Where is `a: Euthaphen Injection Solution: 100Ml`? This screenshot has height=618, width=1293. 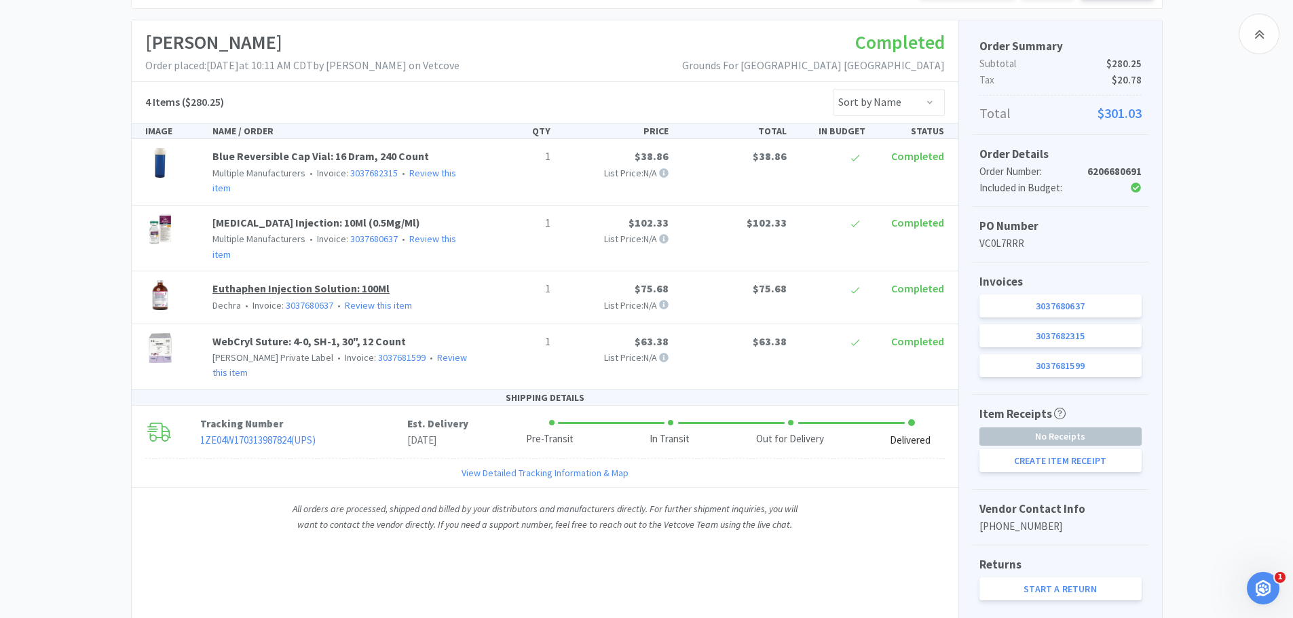
a: Euthaphen Injection Solution: 100Ml is located at coordinates (301, 288).